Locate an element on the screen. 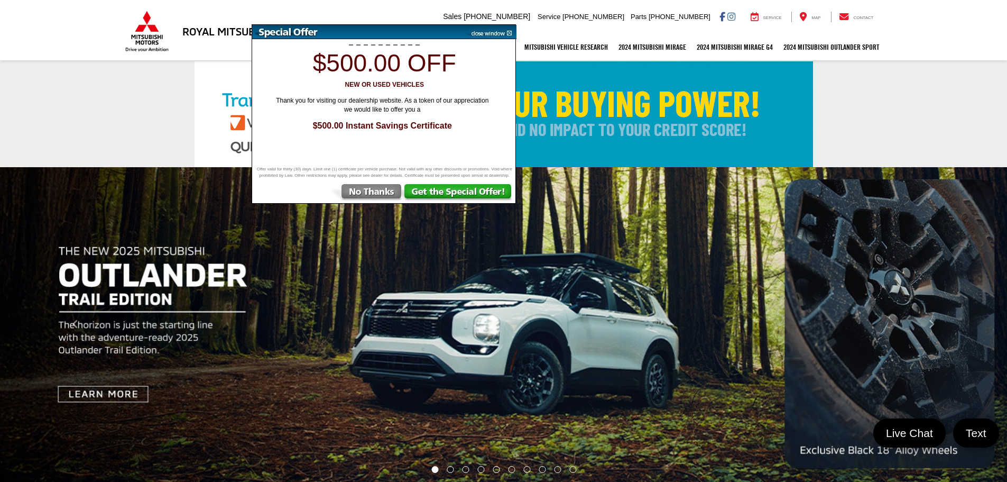 The width and height of the screenshot is (1007, 482). h3: New or Used Vehicles is located at coordinates (384, 85).